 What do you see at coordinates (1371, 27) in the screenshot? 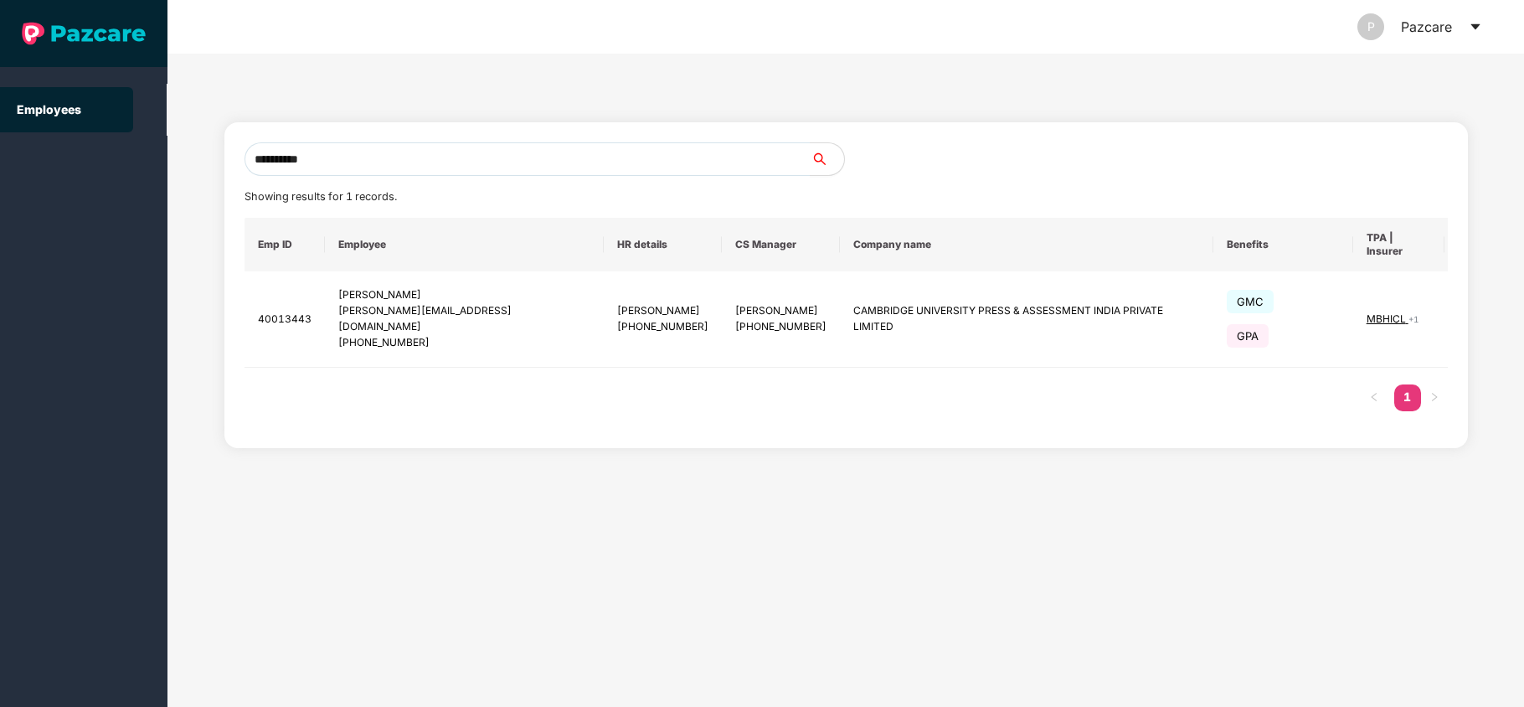
I see `span: P` at bounding box center [1371, 27].